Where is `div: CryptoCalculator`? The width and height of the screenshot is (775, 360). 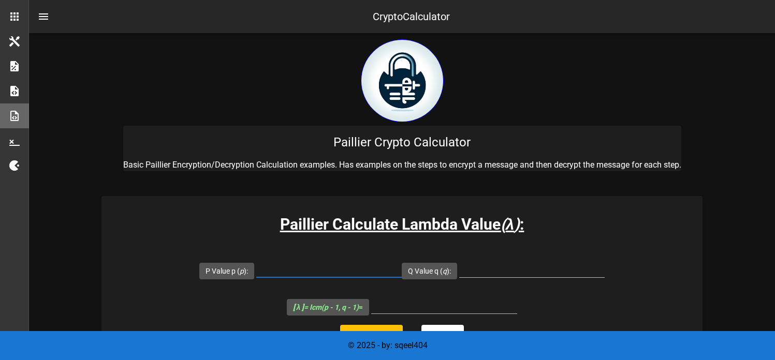 div: CryptoCalculator is located at coordinates (411, 17).